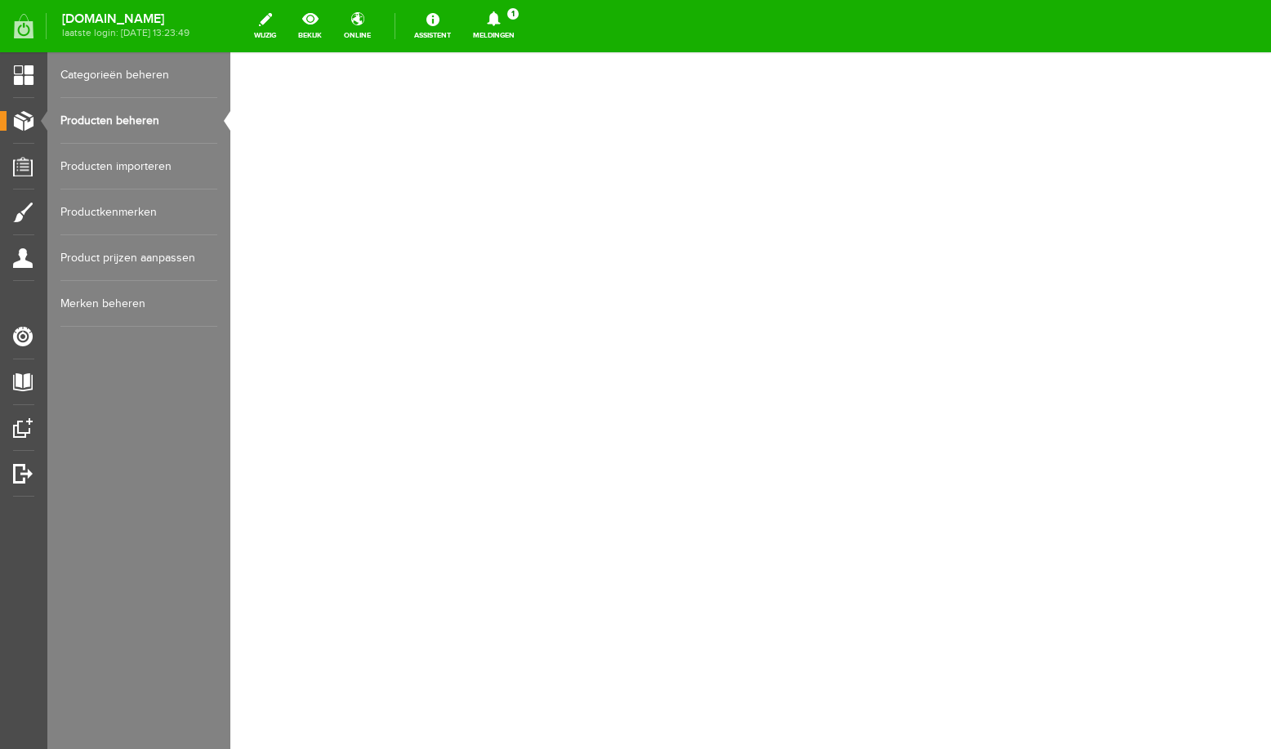 This screenshot has height=749, width=1271. Describe the element at coordinates (139, 167) in the screenshot. I see `a: Producten importeren` at that location.